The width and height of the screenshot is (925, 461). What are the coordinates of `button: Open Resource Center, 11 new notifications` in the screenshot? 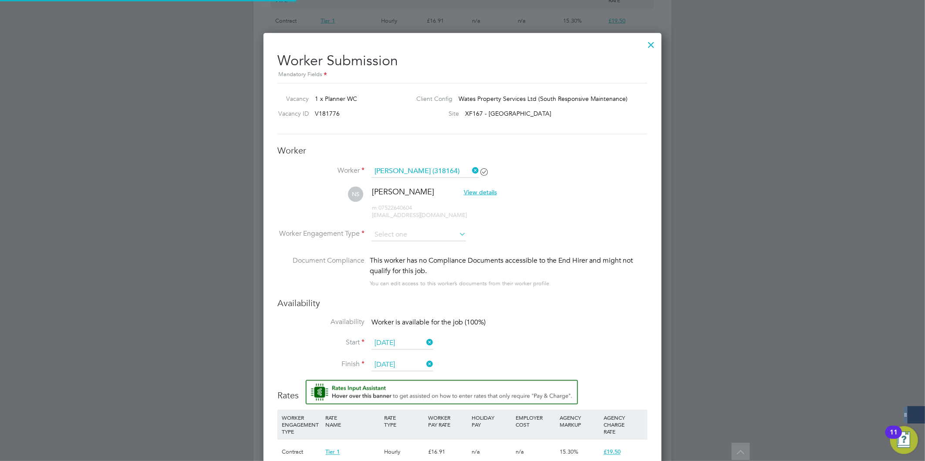 It's located at (904, 440).